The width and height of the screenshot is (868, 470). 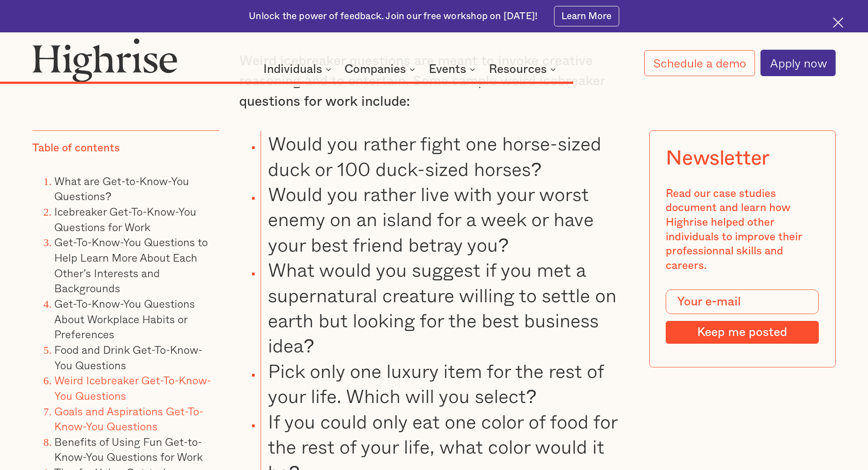 What do you see at coordinates (128, 357) in the screenshot?
I see `a: Food and Drink Get-To-Know-You Questions` at bounding box center [128, 357].